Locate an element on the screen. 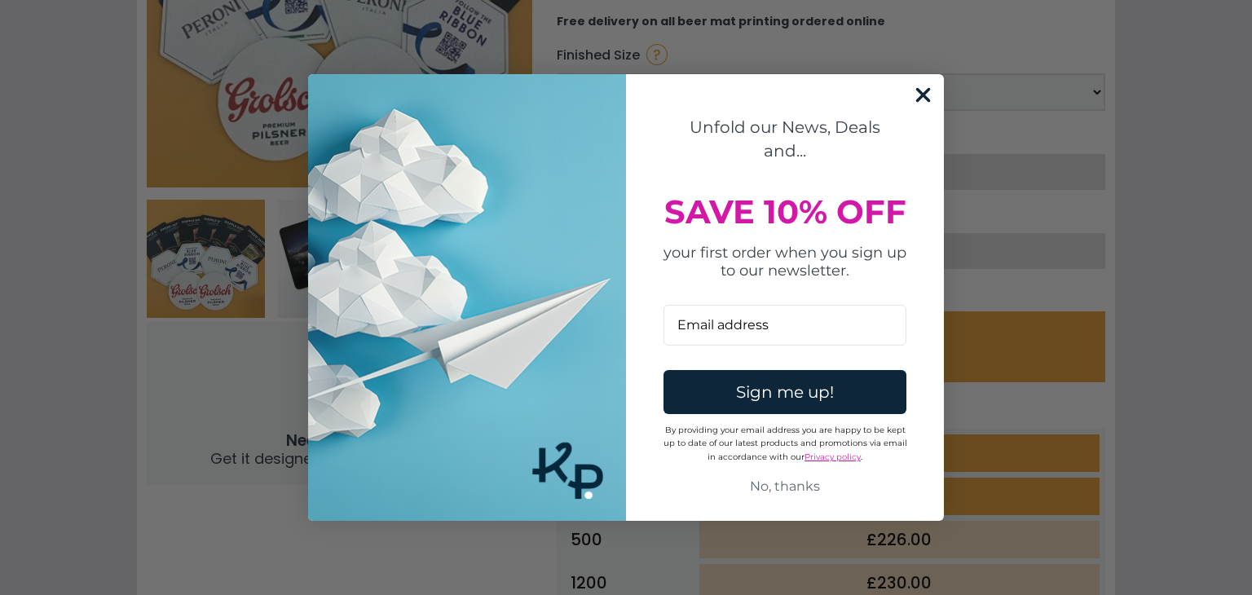 The width and height of the screenshot is (1252, 595). span: By providing your email address you are happy to be kept up to date of our latest products and pr... is located at coordinates (785, 443).